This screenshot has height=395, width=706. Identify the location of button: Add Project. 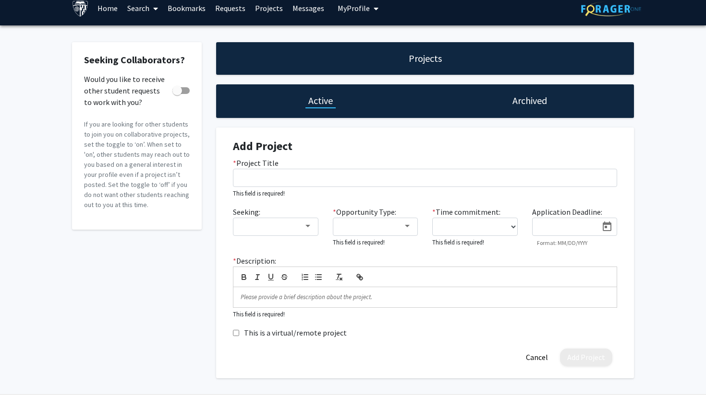
(586, 358).